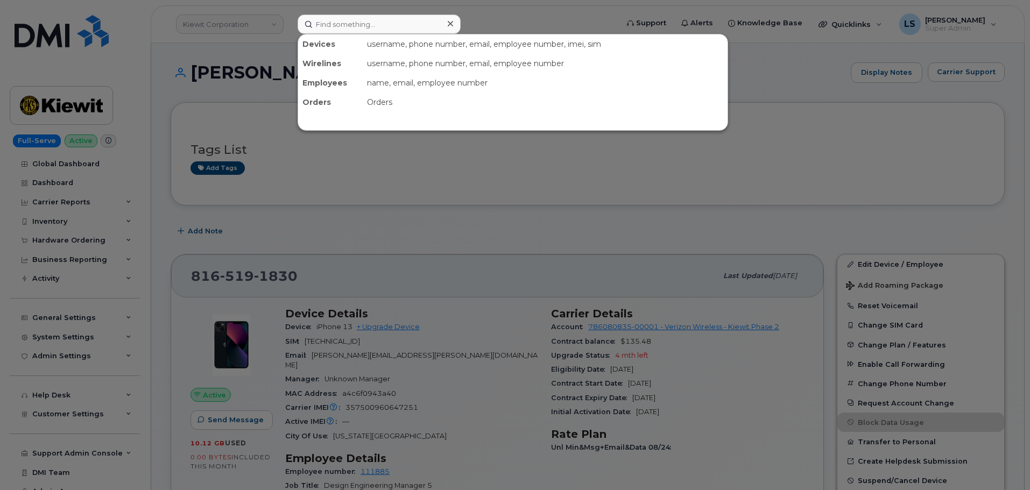 The width and height of the screenshot is (1030, 490). What do you see at coordinates (330, 83) in the screenshot?
I see `div: Employees` at bounding box center [330, 83].